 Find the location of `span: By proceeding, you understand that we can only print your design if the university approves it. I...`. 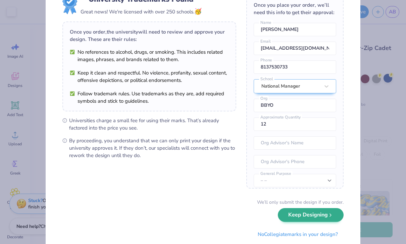

span: By proceeding, you understand that we can only print your design if the university approves it. I... is located at coordinates (153, 148).